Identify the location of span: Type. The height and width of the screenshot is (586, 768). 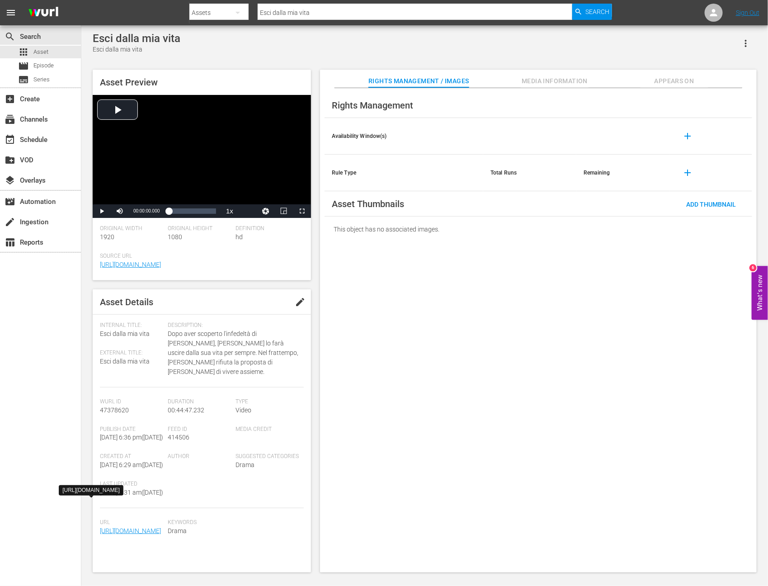
(267, 402).